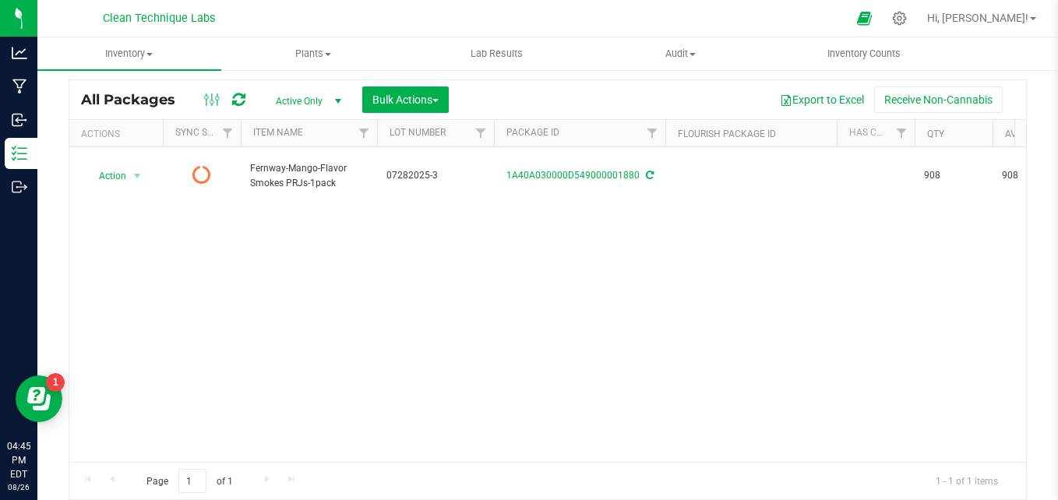 The width and height of the screenshot is (1058, 500). I want to click on span: Audit, so click(680, 54).